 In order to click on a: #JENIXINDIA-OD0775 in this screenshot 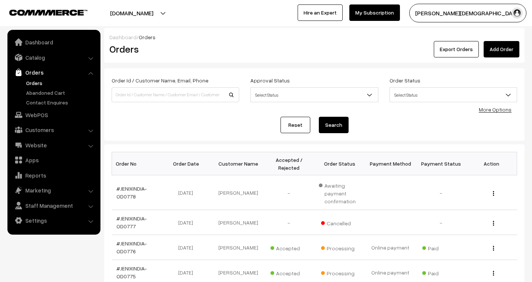, I will do `click(132, 272)`.